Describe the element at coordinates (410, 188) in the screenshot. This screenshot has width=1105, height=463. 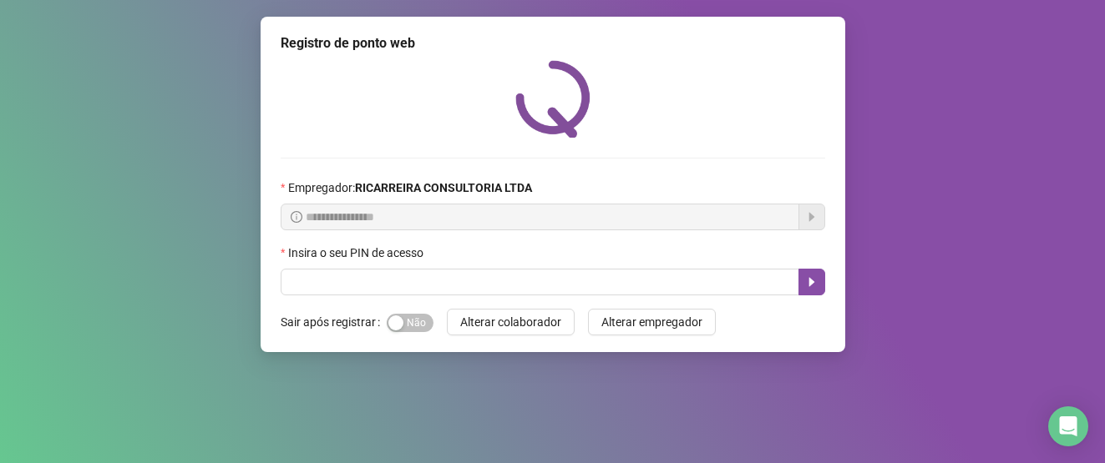
I see `span: Empregador :` at that location.